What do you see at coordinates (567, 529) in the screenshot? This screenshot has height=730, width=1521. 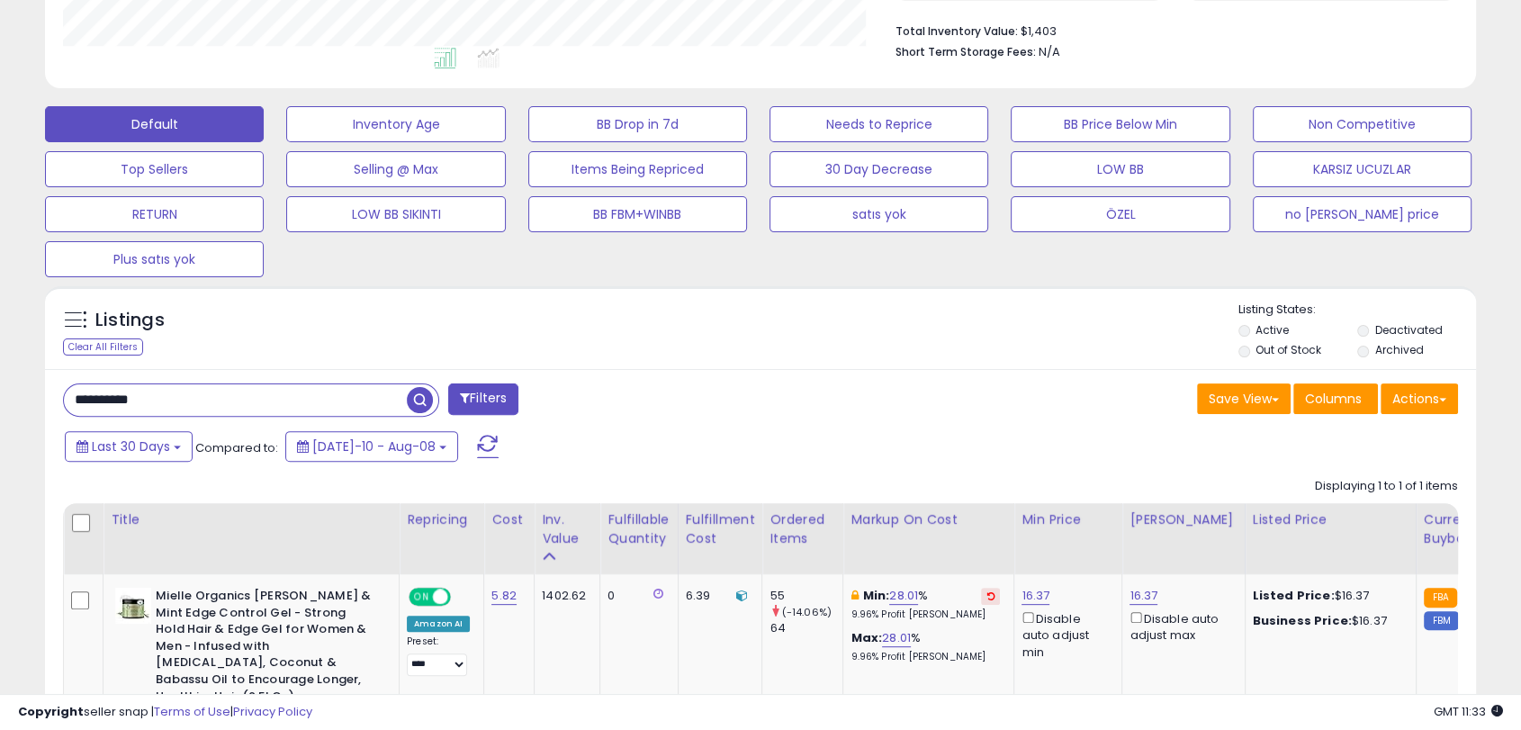 I see `div: Inv. value` at bounding box center [567, 529].